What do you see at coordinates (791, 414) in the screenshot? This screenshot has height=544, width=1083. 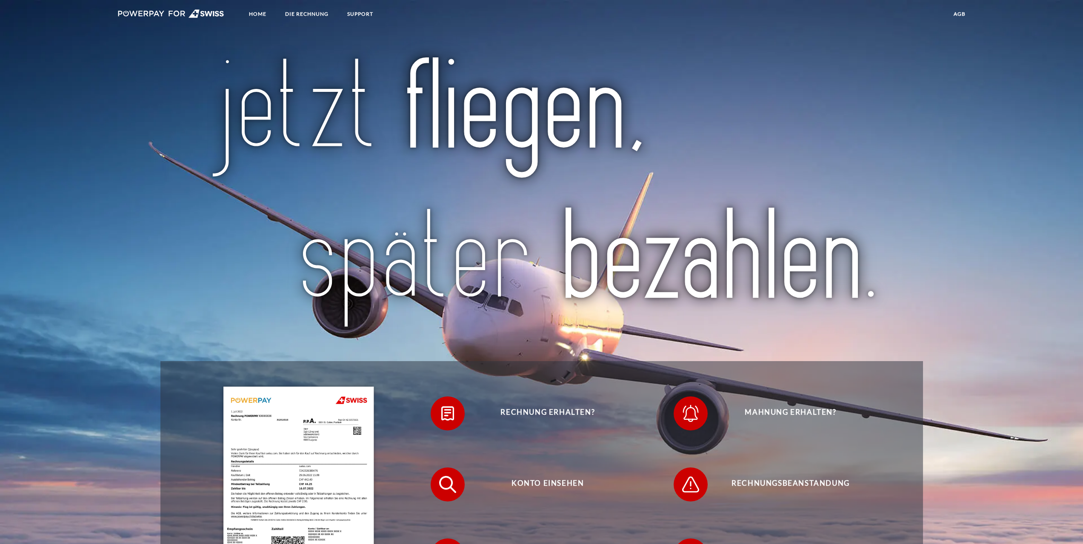 I see `span: Mahnung erhalten?` at bounding box center [791, 414].